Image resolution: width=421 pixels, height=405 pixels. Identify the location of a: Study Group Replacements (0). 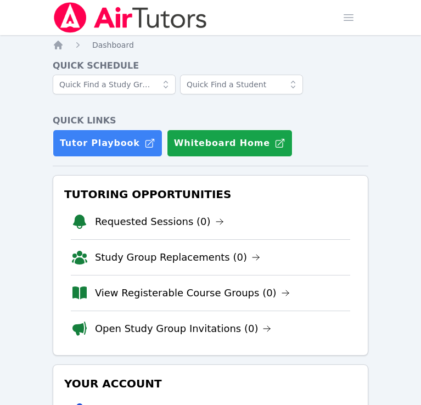
(177, 258).